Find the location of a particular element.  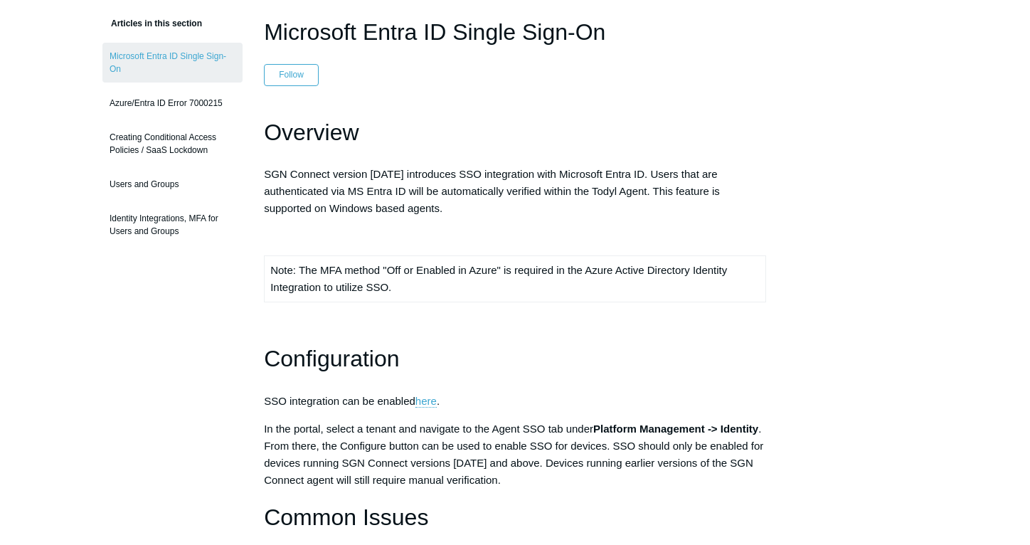

a: Creating Conditional Access Policies / SaaS Lockdown is located at coordinates (172, 144).